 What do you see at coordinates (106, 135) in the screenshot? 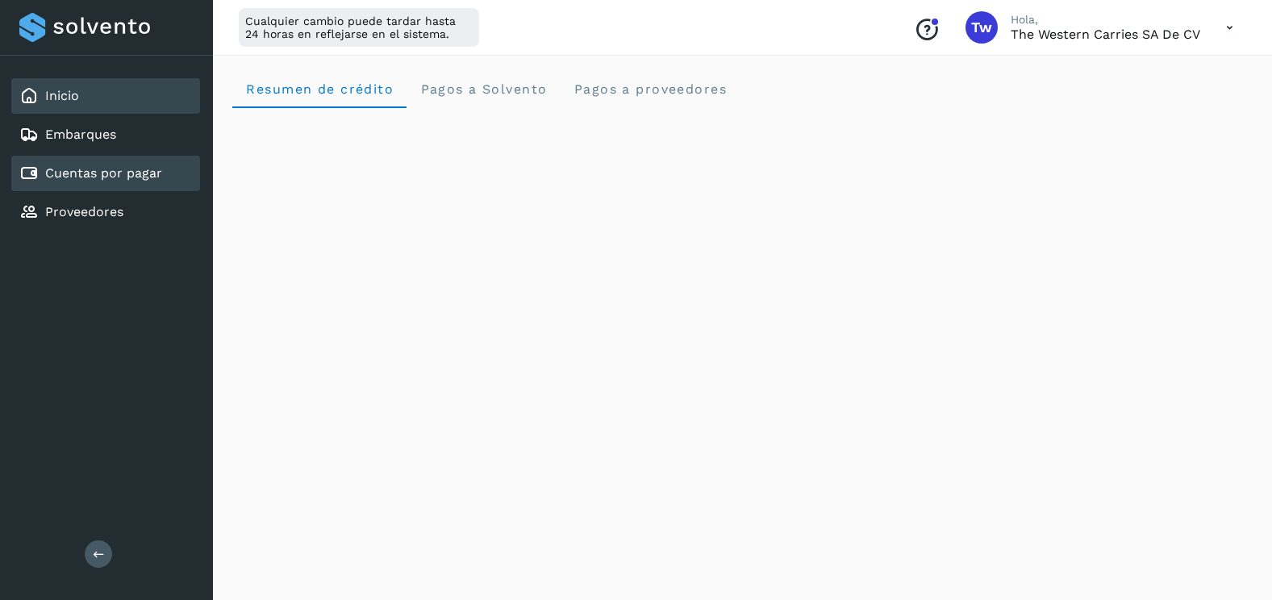
I see `div: Embarques` at bounding box center [106, 135].